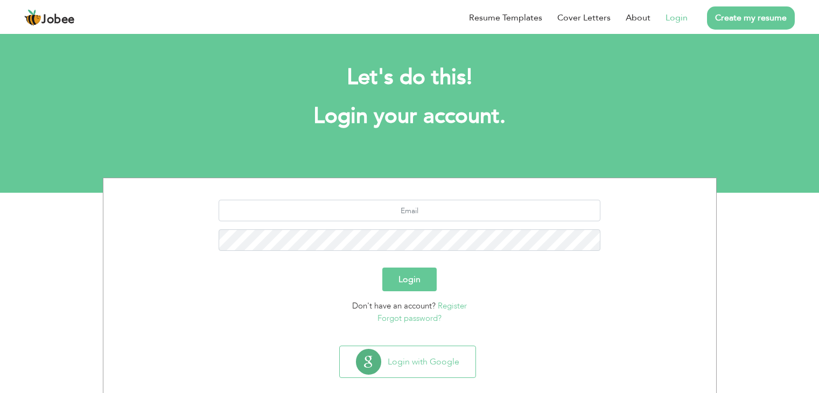 This screenshot has width=819, height=393. Describe the element at coordinates (58, 20) in the screenshot. I see `span: Jobee` at that location.